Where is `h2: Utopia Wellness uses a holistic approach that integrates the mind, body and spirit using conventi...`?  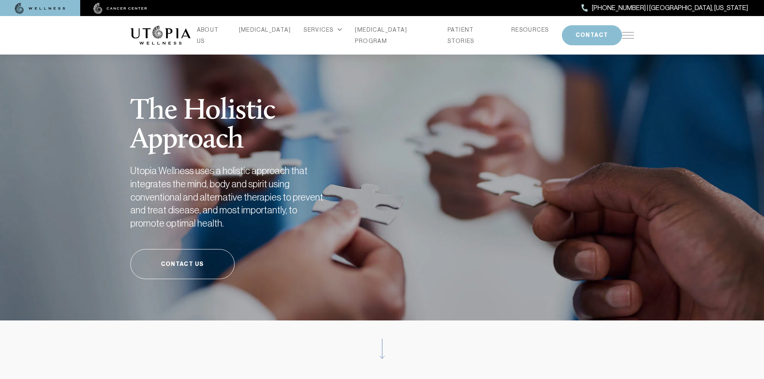 h2: Utopia Wellness uses a holistic approach that integrates the mind, body and spirit using conventi... is located at coordinates (230, 197).